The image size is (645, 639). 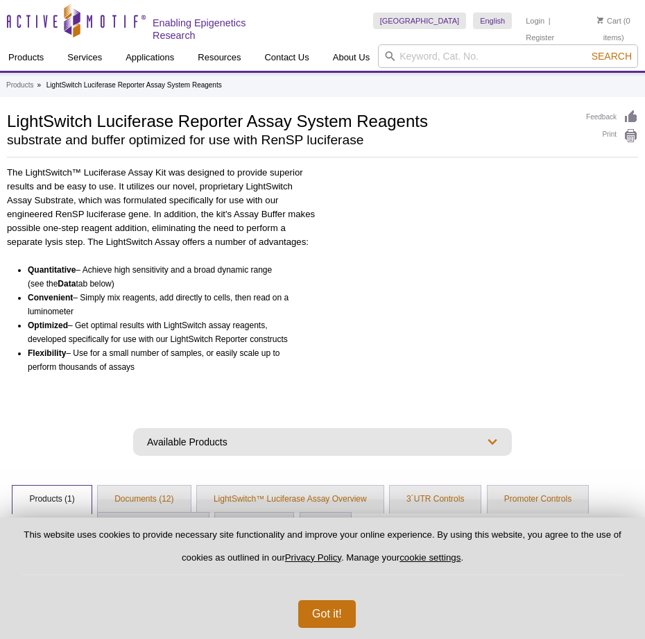 What do you see at coordinates (609, 21) in the screenshot?
I see `a: Cart` at bounding box center [609, 21].